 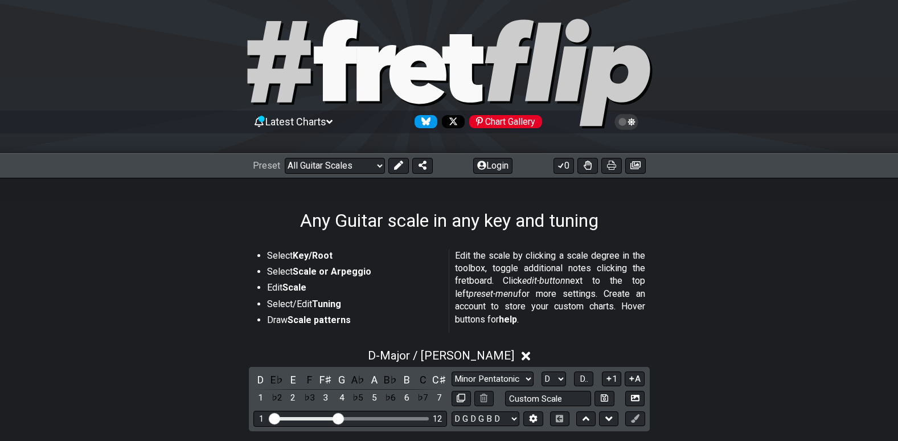 What do you see at coordinates (550, 287) in the screenshot?
I see `p: Edit the scale by clicking a scale degree in the toolbox, toggle additional notes clicking the fr...` at bounding box center [550, 287].